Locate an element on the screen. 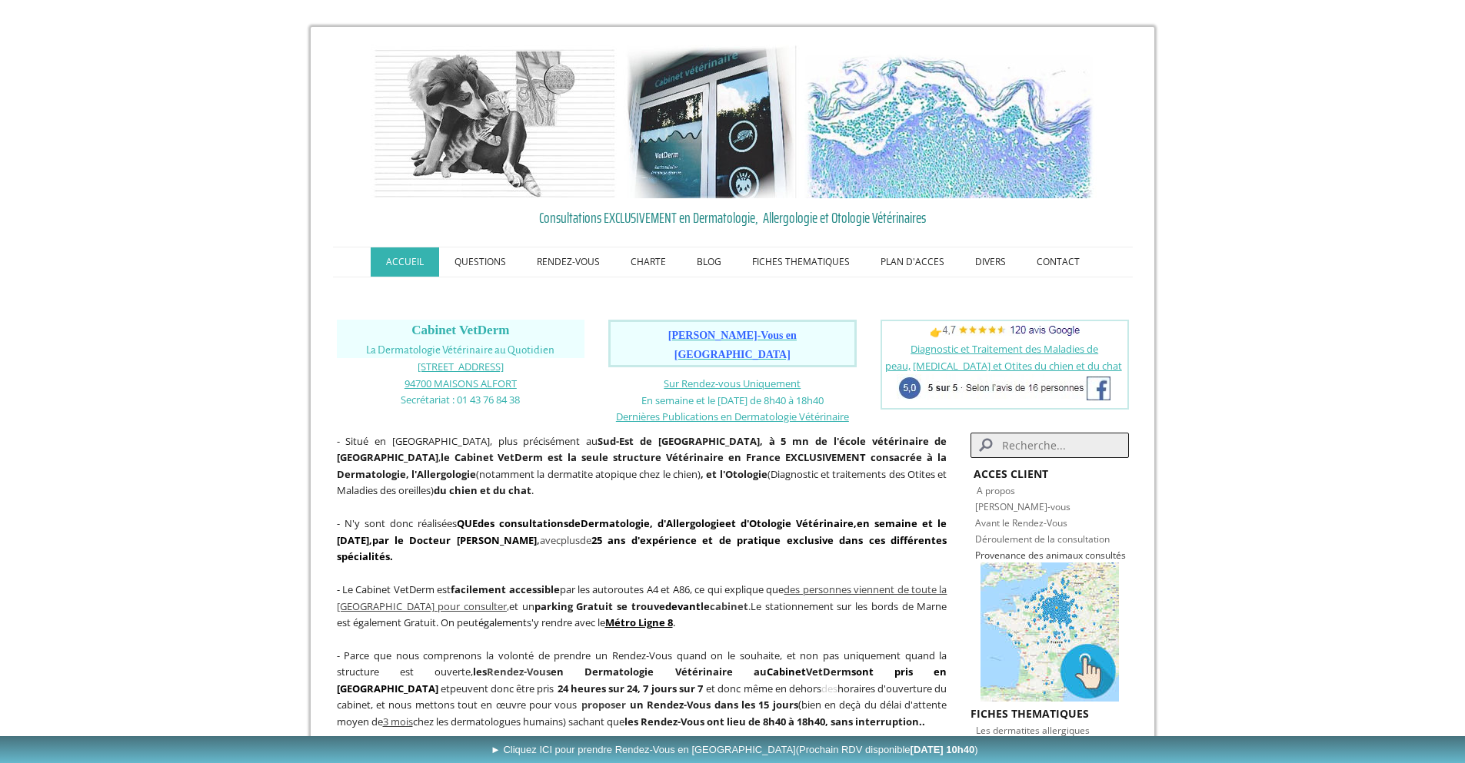 The height and width of the screenshot is (763, 1465). span: en Dermatologie Vétérinaire au VetDerm is located at coordinates (700, 672).